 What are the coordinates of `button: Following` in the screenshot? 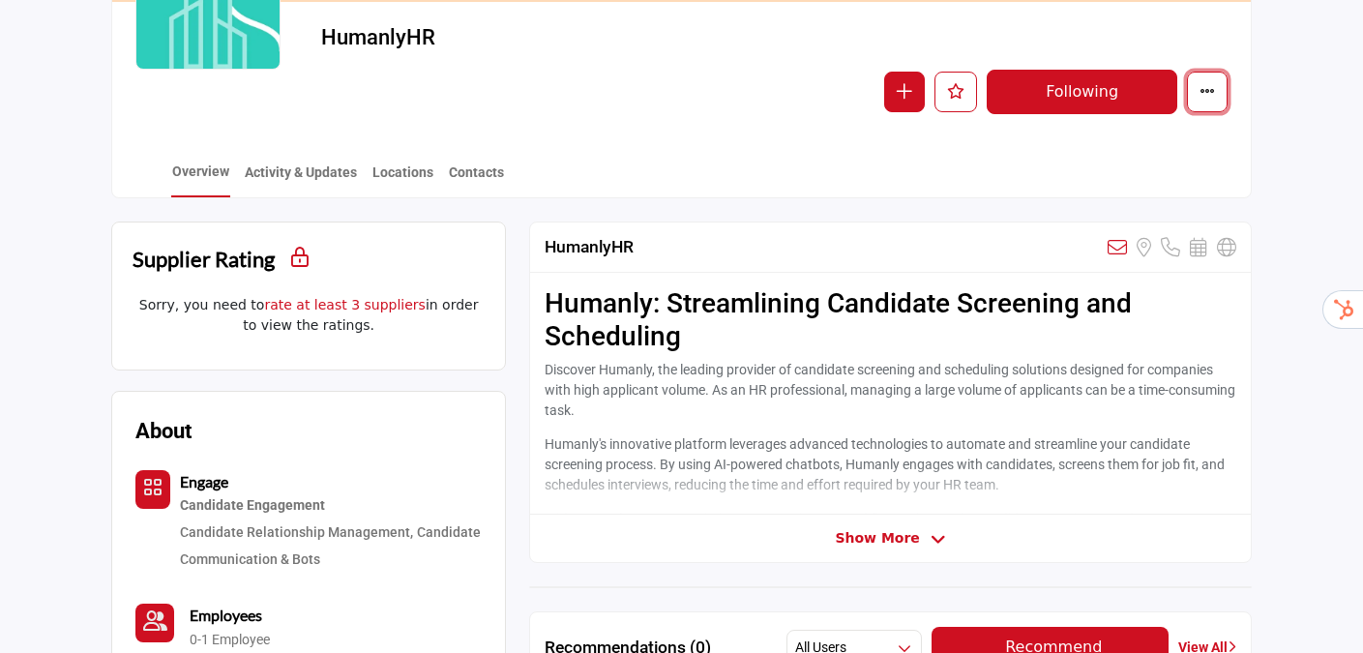 It's located at (1082, 92).